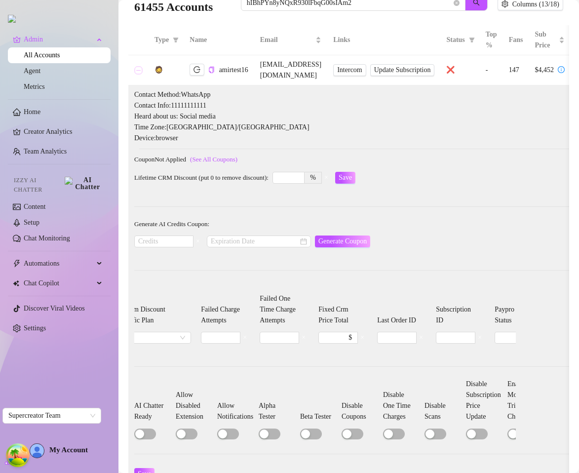 Image resolution: width=579 pixels, height=473 pixels. Describe the element at coordinates (353, 434) in the screenshot. I see `button: Disable Coupons` at that location.